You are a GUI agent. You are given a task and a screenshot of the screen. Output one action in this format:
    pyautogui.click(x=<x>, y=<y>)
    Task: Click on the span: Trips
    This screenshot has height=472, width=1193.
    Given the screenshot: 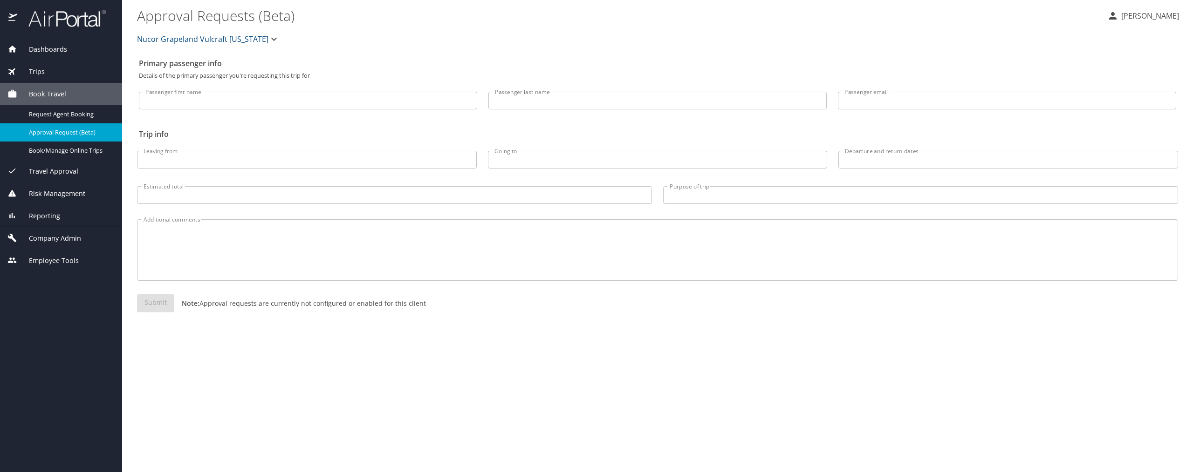 What is the action you would take?
    pyautogui.click(x=31, y=72)
    